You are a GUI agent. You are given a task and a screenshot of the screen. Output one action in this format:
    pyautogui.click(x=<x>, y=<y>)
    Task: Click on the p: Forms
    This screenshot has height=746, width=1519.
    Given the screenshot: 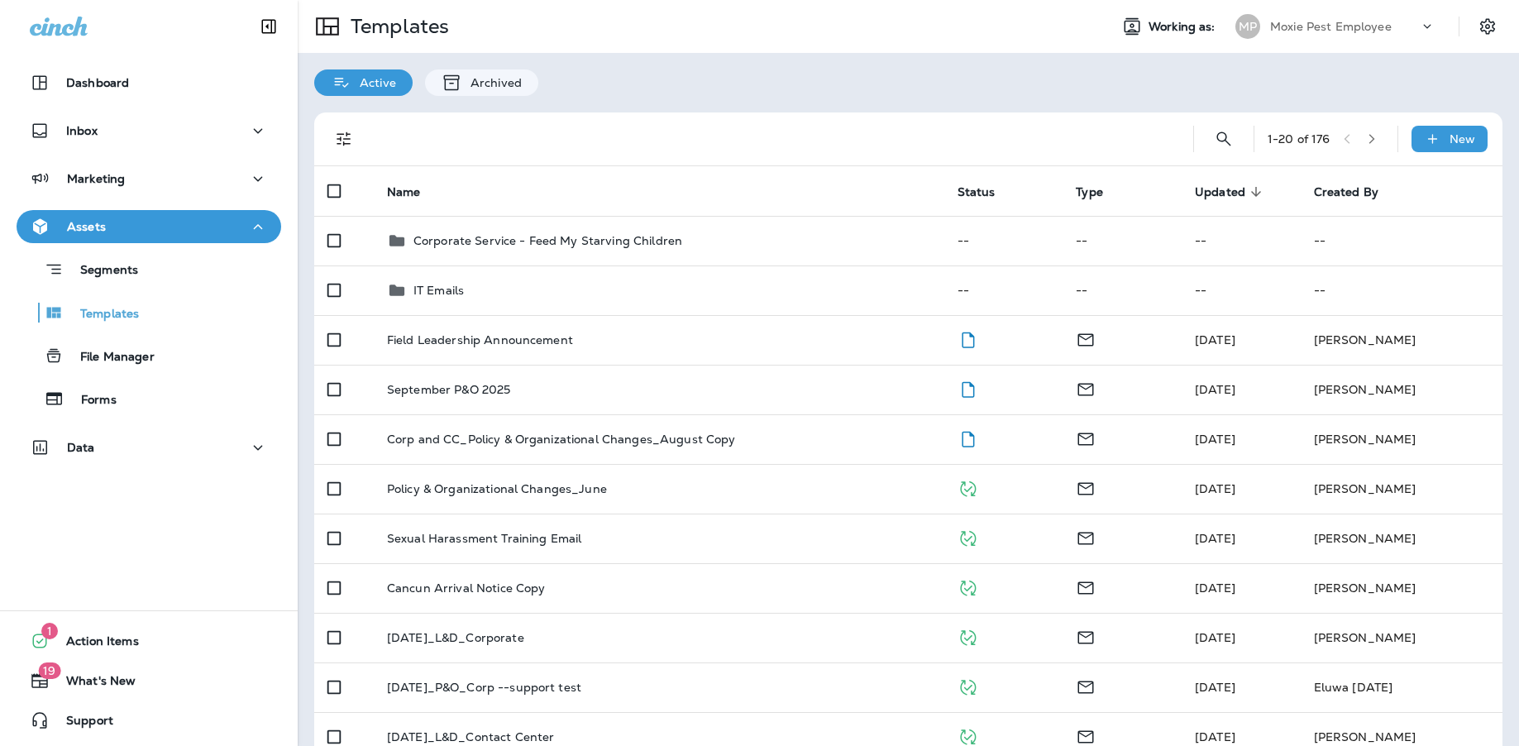 What is the action you would take?
    pyautogui.click(x=90, y=400)
    